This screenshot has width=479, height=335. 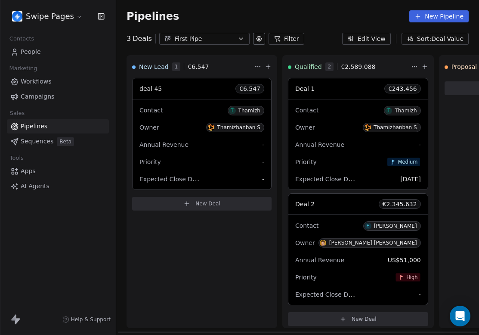 What do you see at coordinates (400, 204) in the screenshot?
I see `span: € 2.345.632` at bounding box center [400, 204].